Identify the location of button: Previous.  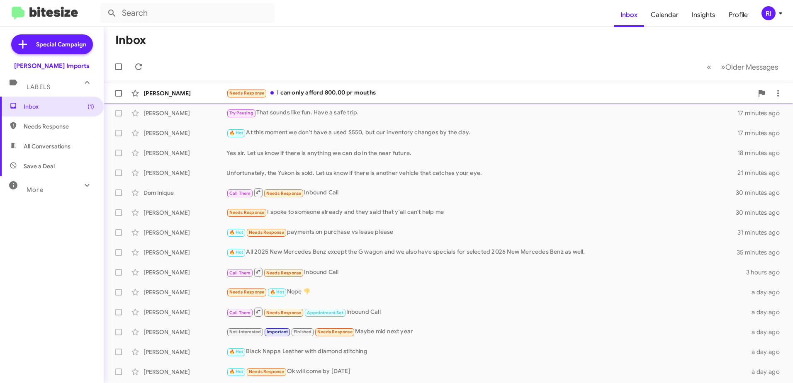
(709, 67).